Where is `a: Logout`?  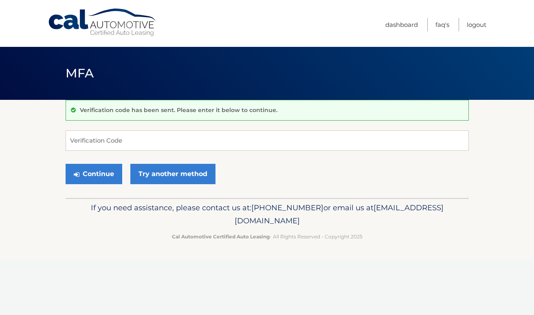
a: Logout is located at coordinates (476, 24).